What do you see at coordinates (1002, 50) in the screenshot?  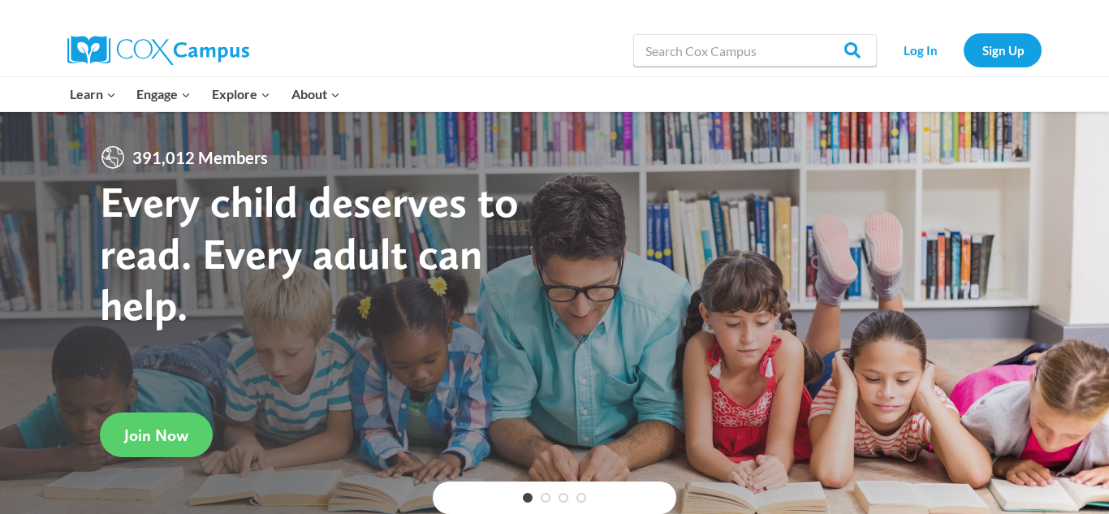 I see `a: Sign Up` at bounding box center [1002, 50].